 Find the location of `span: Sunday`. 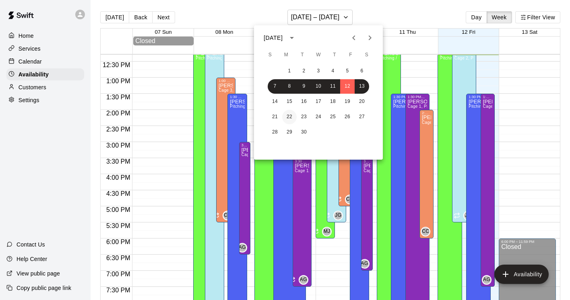

span: Sunday is located at coordinates (270, 55).